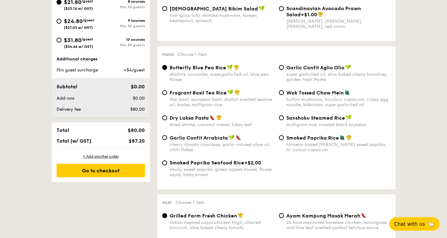 Image resolution: width=447 pixels, height=238 pixels. I want to click on span: Smoked Paprika Seafood Rice, so click(207, 163).